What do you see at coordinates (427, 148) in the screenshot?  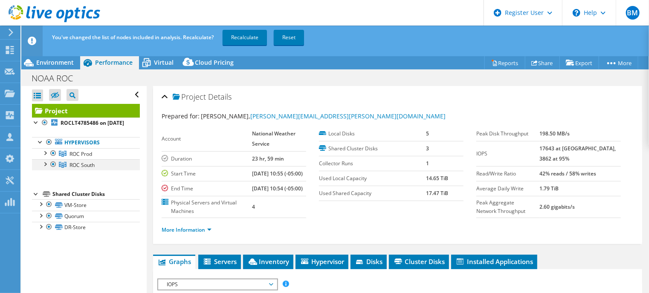 I see `b: 3` at bounding box center [427, 148].